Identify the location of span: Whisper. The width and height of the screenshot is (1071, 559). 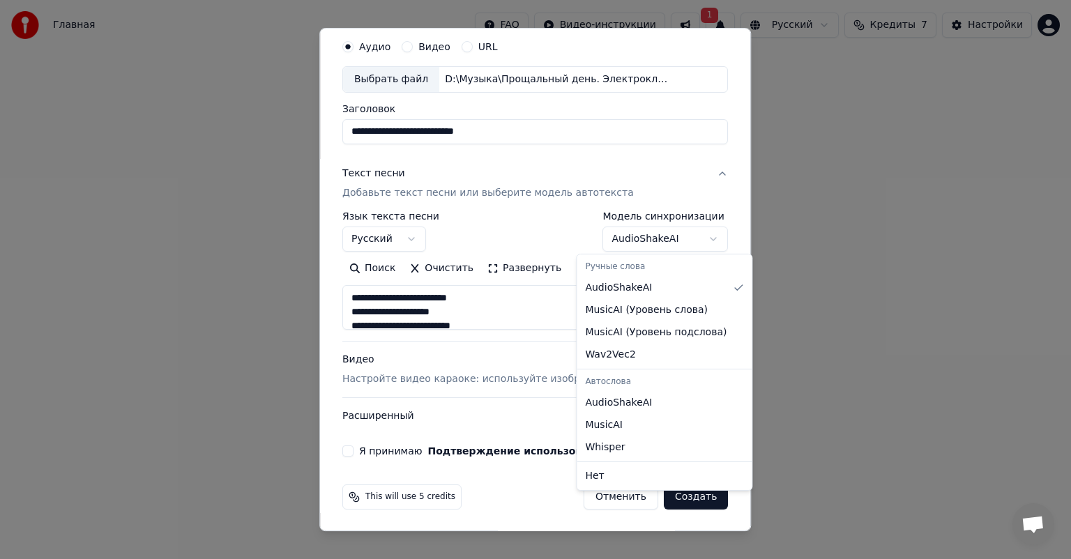
(605, 448).